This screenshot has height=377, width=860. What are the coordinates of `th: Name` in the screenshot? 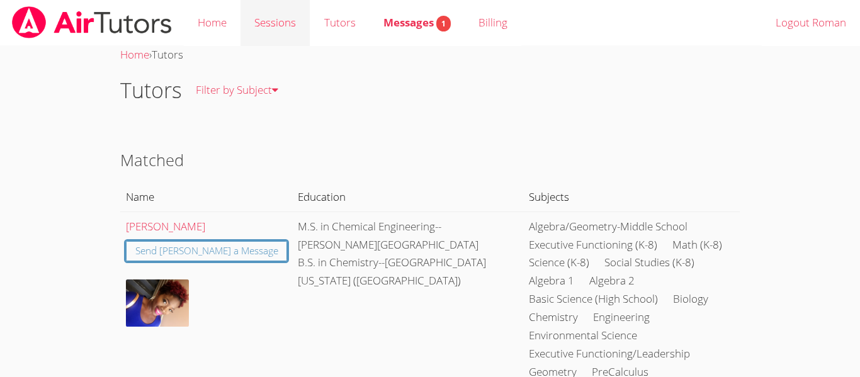 It's located at (206, 197).